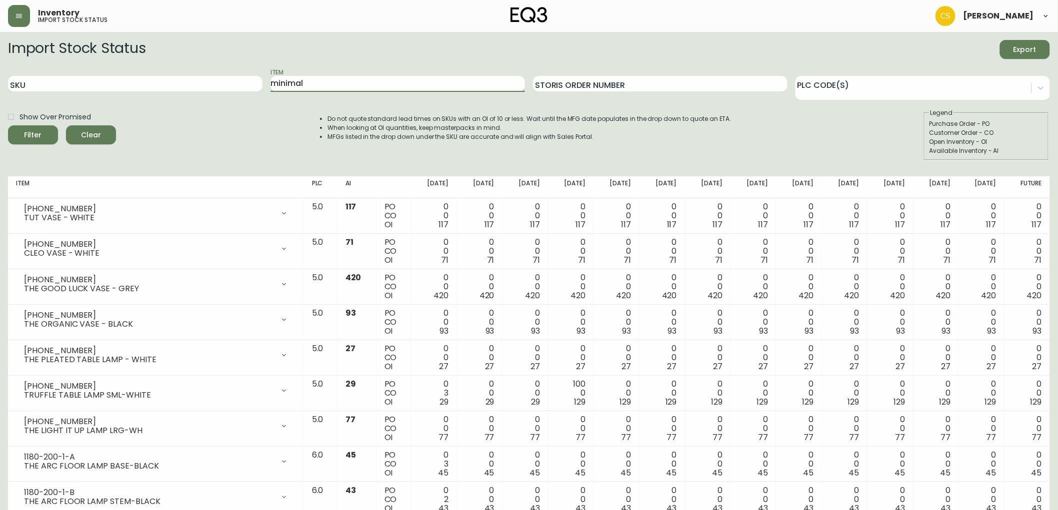 This screenshot has height=510, width=1058. What do you see at coordinates (945, 16) in the screenshot?
I see `img: 996bfd46d64b78802a67b62ffe4c27a2` at bounding box center [945, 16].